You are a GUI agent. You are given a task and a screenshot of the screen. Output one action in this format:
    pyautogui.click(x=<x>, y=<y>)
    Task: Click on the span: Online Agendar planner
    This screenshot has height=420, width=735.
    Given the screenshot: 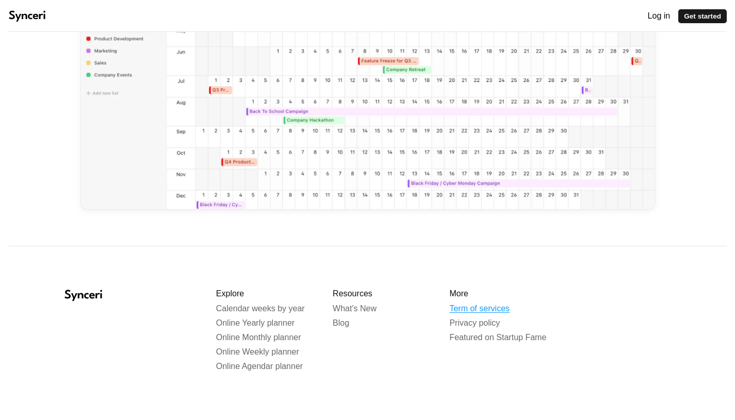 What is the action you would take?
    pyautogui.click(x=259, y=366)
    